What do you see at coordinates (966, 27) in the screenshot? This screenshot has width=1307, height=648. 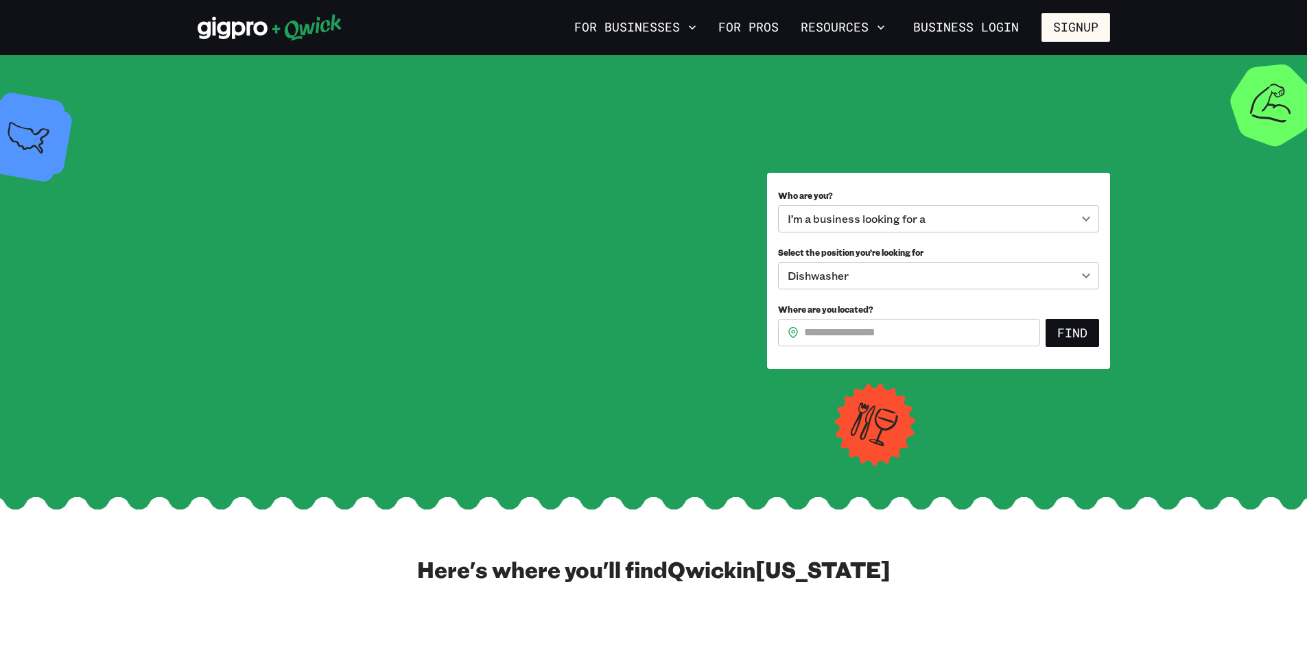 I see `a: Business Login` at bounding box center [966, 27].